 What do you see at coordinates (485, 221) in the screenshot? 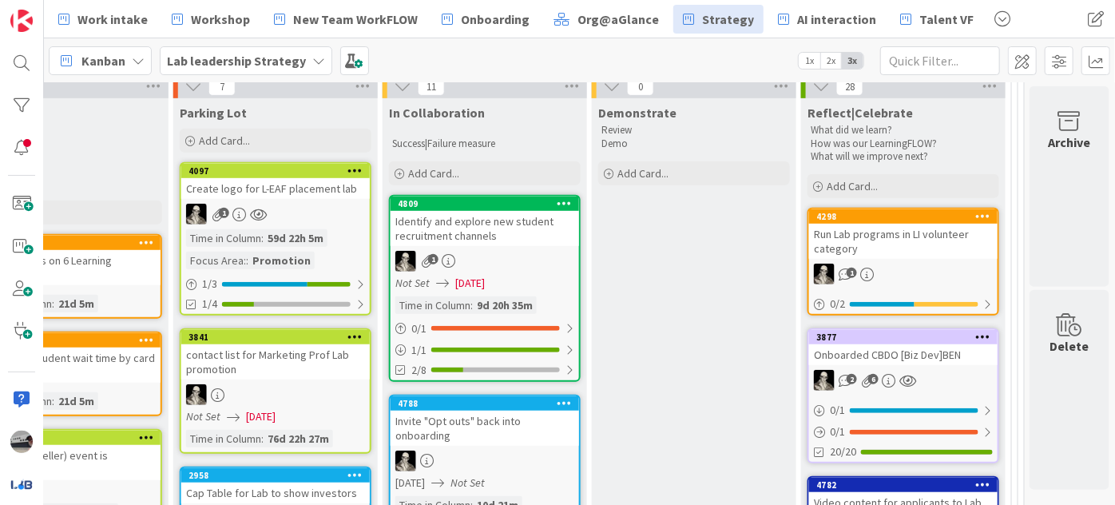
I see `div: 4809Identify and explore new student recruitment channels` at bounding box center [485, 221].